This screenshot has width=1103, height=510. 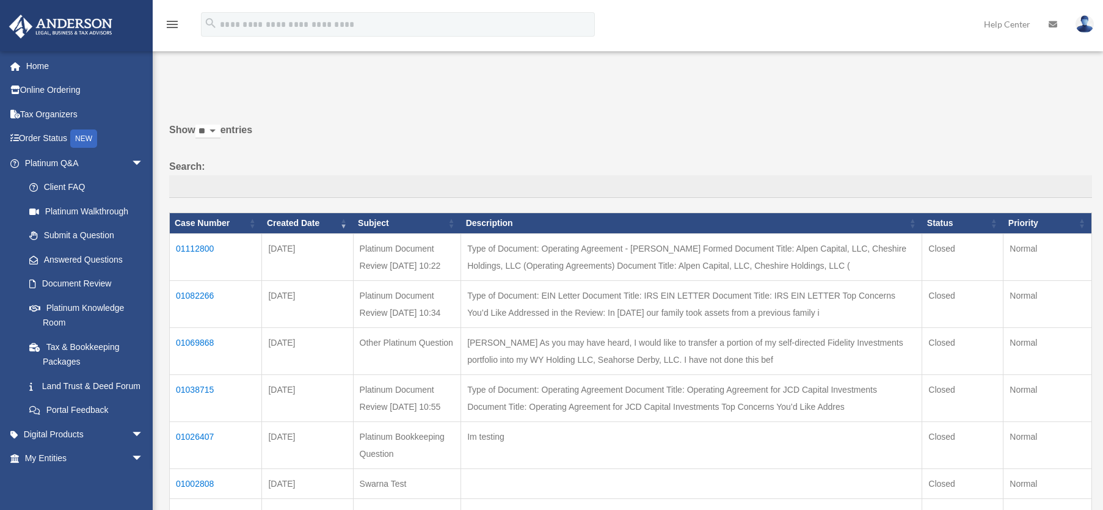 What do you see at coordinates (1085, 24) in the screenshot?
I see `img: User Pic` at bounding box center [1085, 24].